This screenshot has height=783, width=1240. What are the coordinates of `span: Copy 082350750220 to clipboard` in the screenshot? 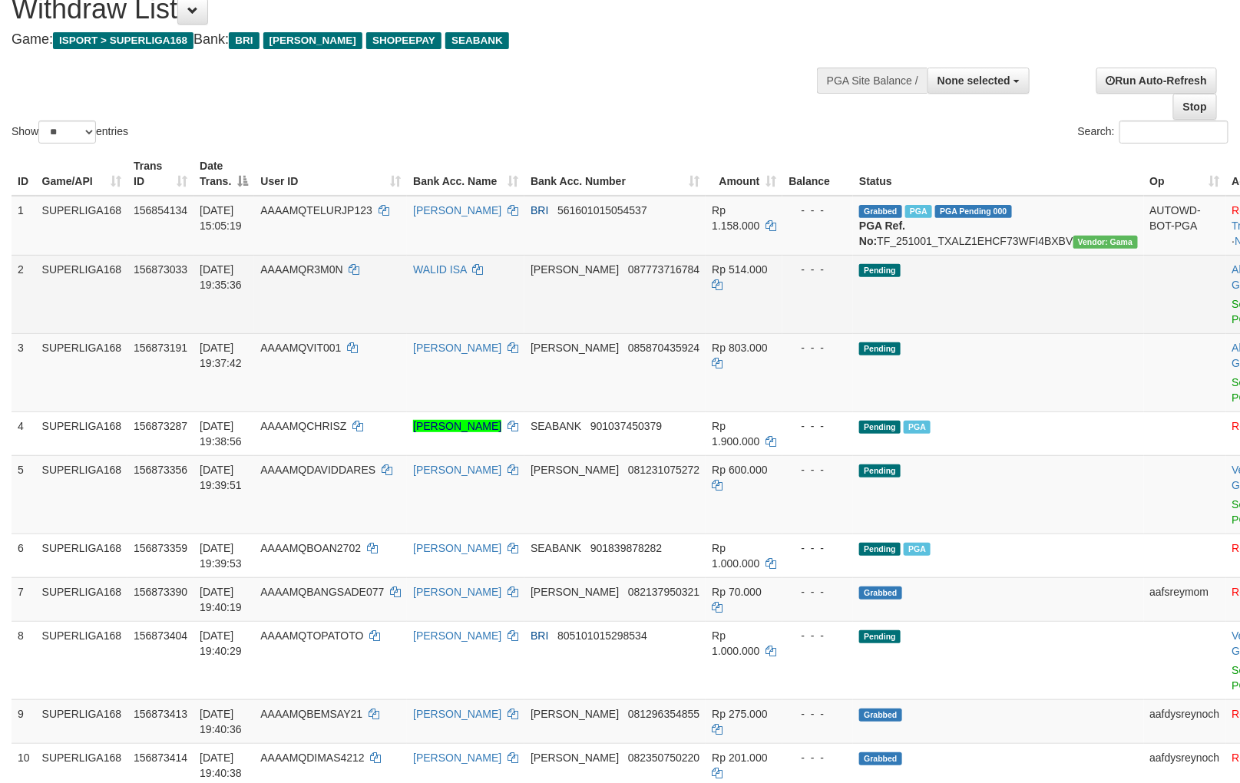 It's located at (663, 758).